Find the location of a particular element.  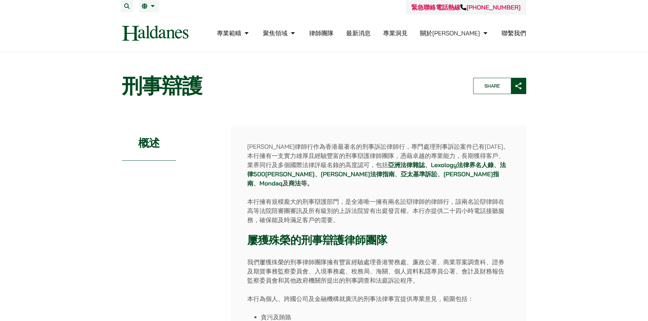

a: 專業範疇 is located at coordinates (233, 33).